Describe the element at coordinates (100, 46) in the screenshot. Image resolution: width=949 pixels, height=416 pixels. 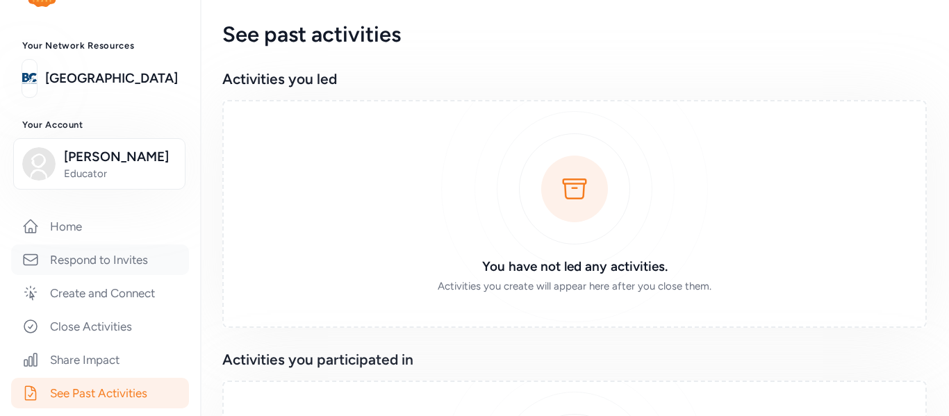
I see `h3: Your Network Resources` at that location.